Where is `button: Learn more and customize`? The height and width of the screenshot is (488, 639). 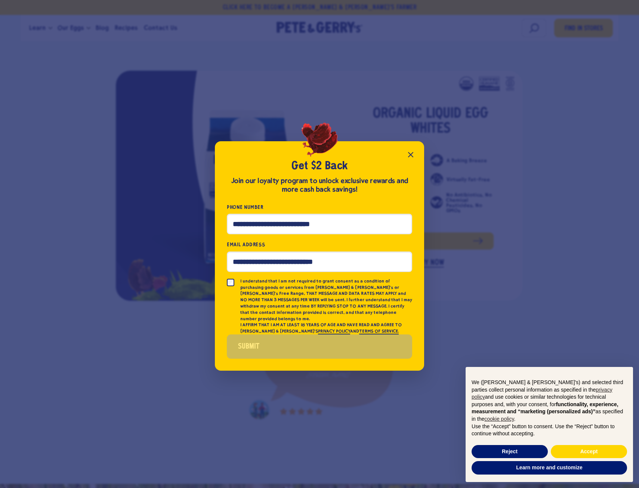 button: Learn more and customize is located at coordinates (549, 468).